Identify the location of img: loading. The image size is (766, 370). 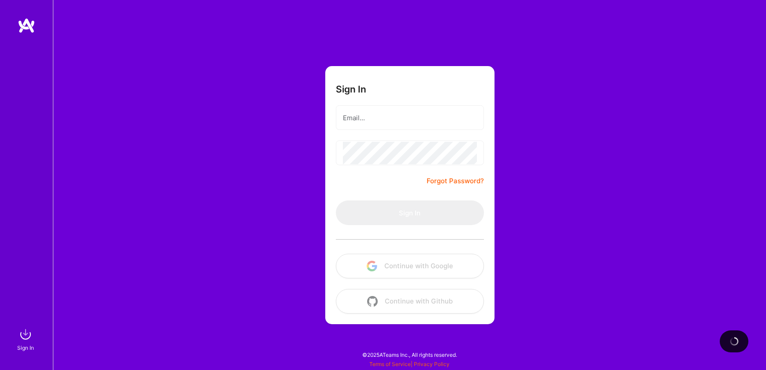
(734, 341).